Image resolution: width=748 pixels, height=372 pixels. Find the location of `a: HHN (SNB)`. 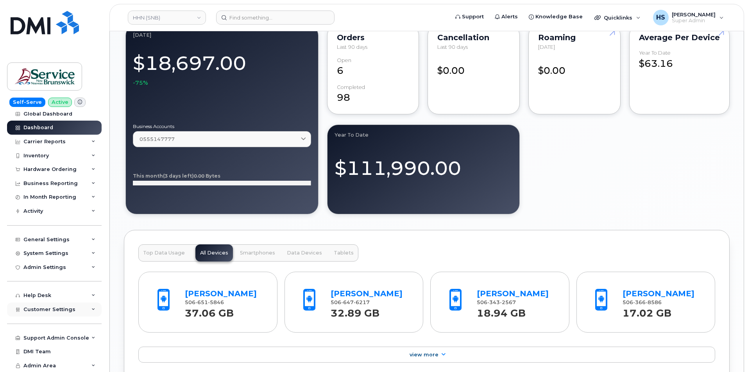

a: HHN (SNB) is located at coordinates (167, 18).